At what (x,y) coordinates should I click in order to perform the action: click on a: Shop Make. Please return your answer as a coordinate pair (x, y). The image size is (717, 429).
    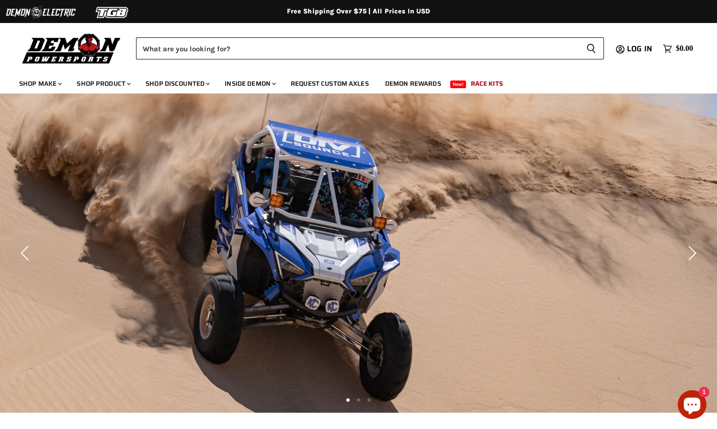
    Looking at the image, I should click on (40, 83).